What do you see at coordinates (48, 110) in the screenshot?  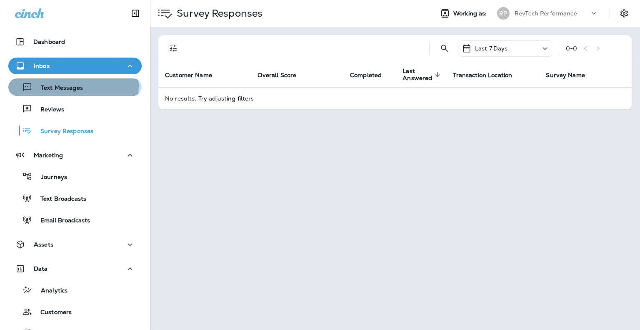 I see `p: Reviews` at bounding box center [48, 110].